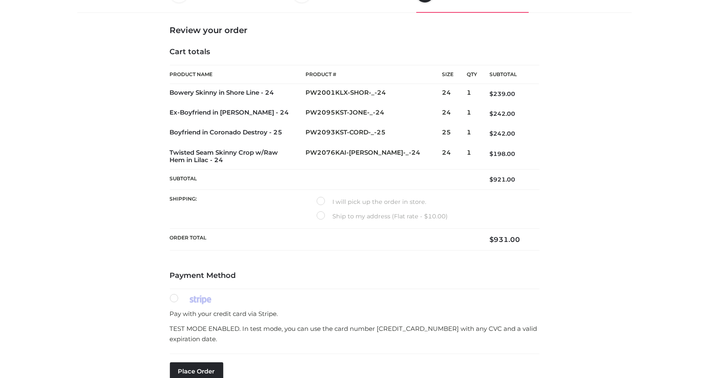 Image resolution: width=709 pixels, height=378 pixels. What do you see at coordinates (238, 74) in the screenshot?
I see `th: Product Name` at bounding box center [238, 74].